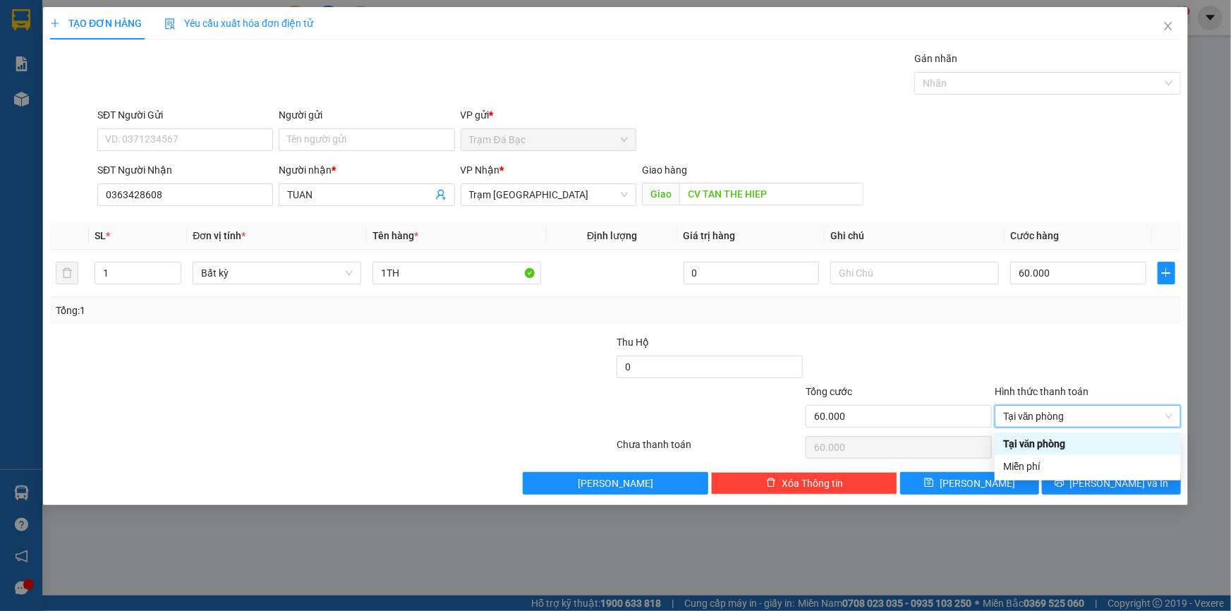 The image size is (1231, 611). I want to click on span: VP Nhận, so click(480, 170).